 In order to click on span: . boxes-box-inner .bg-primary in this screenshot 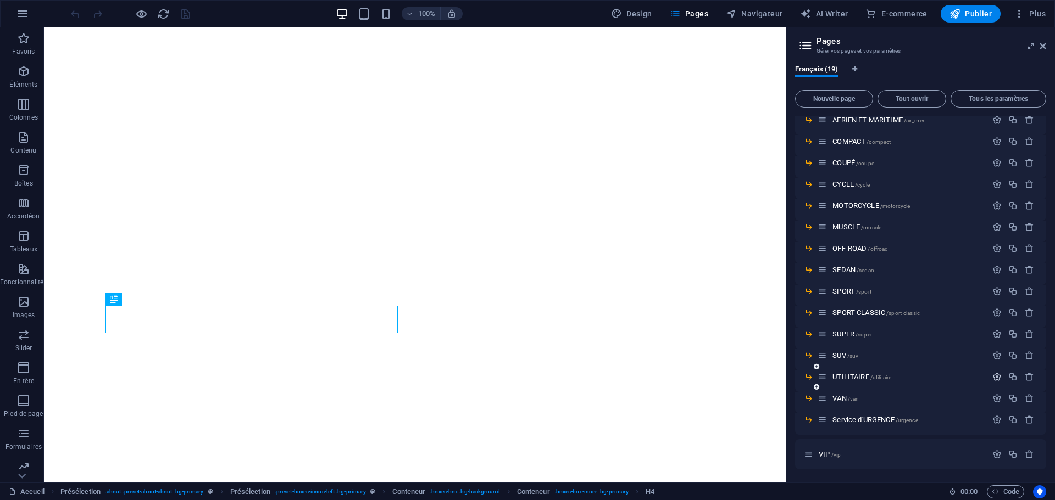, I will do `click(592, 492)`.